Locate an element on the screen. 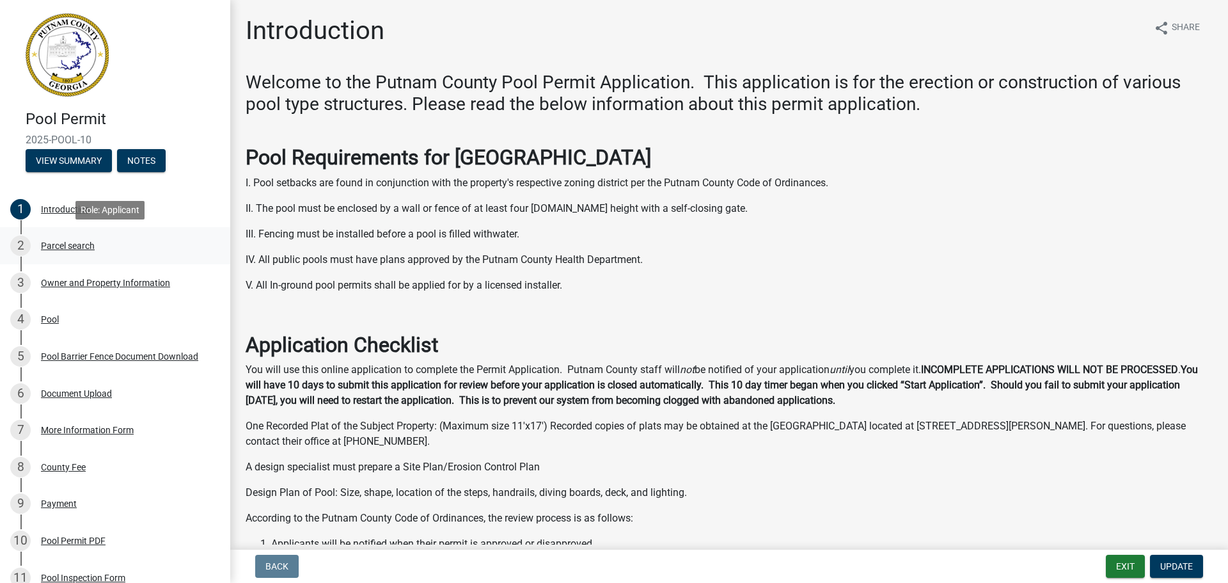 The height and width of the screenshot is (583, 1228). p: IV. All public pools must have plans approved by the Putnam County Health Department. is located at coordinates (729, 260).